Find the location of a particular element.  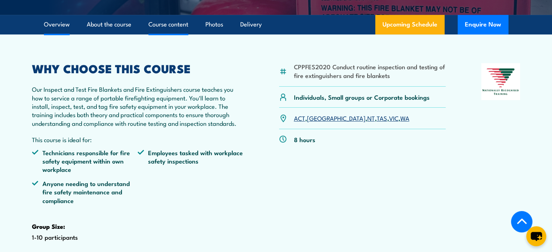

p: Our Inspect and Test Fire Blankets and Fire Extinguishers course teaches you how to service a ran... is located at coordinates (138, 106).